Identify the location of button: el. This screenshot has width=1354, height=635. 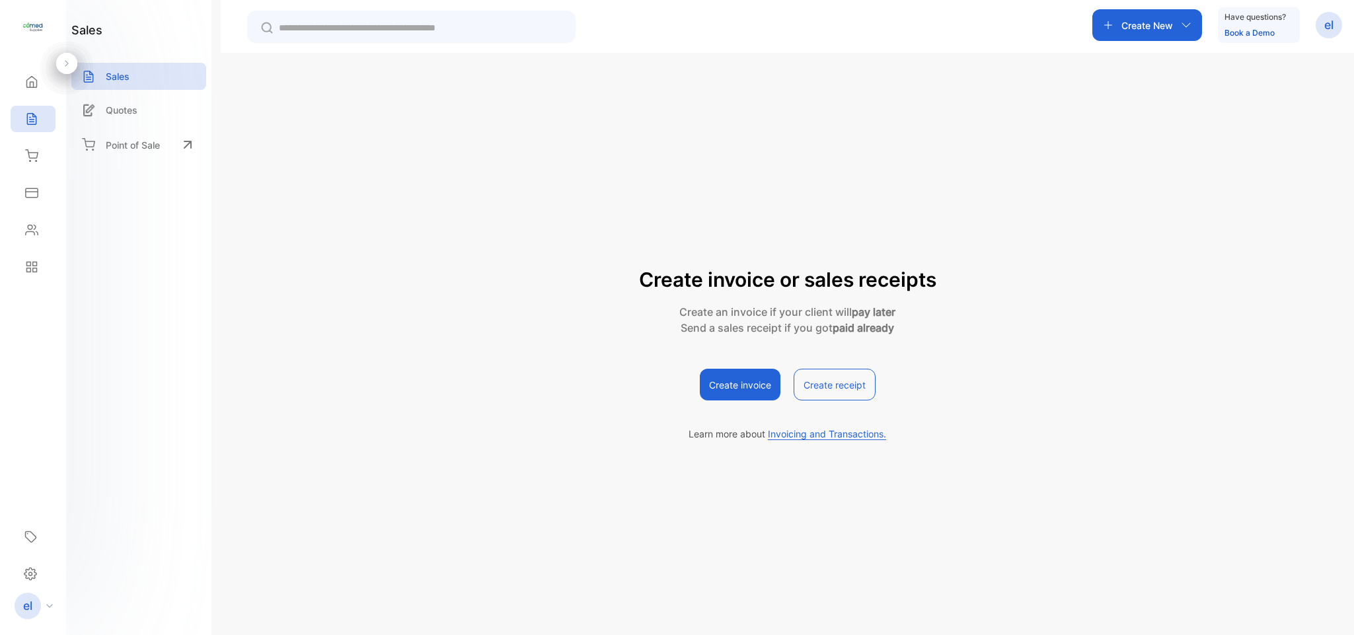
(1329, 25).